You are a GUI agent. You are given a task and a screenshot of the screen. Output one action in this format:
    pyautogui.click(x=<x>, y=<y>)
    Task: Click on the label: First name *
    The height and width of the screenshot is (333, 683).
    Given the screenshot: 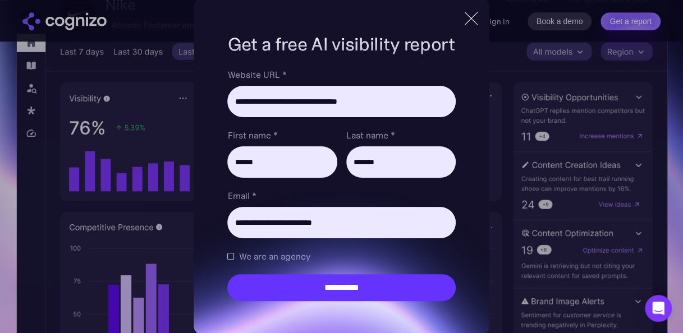 What is the action you would take?
    pyautogui.click(x=282, y=135)
    